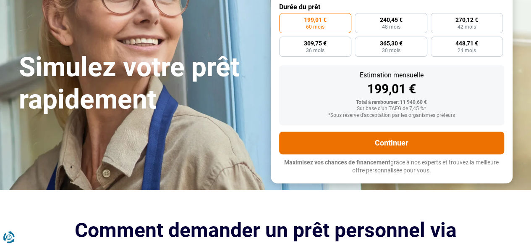 This screenshot has width=531, height=246. Describe the element at coordinates (467, 43) in the screenshot. I see `span: 448,71 €` at that location.